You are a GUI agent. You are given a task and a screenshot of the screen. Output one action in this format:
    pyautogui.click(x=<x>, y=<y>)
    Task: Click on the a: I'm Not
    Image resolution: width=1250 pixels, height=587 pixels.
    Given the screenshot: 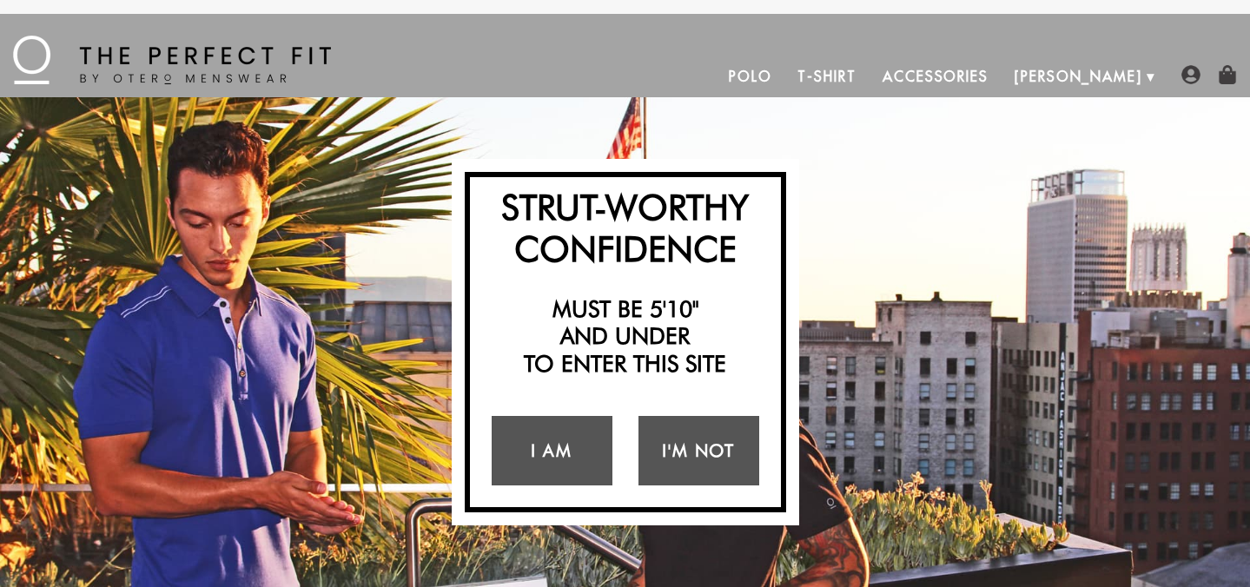 What is the action you would take?
    pyautogui.click(x=698, y=451)
    